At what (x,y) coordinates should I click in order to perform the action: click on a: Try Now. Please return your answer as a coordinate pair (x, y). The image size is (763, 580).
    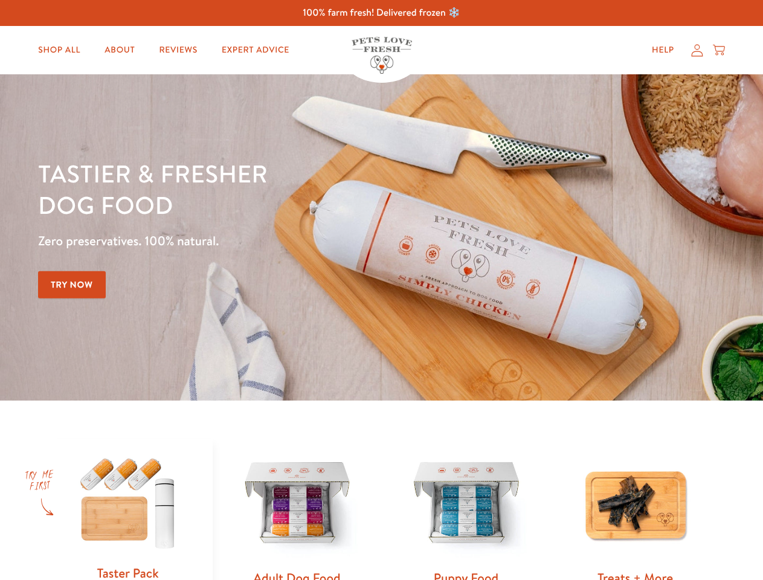
    Looking at the image, I should click on (72, 284).